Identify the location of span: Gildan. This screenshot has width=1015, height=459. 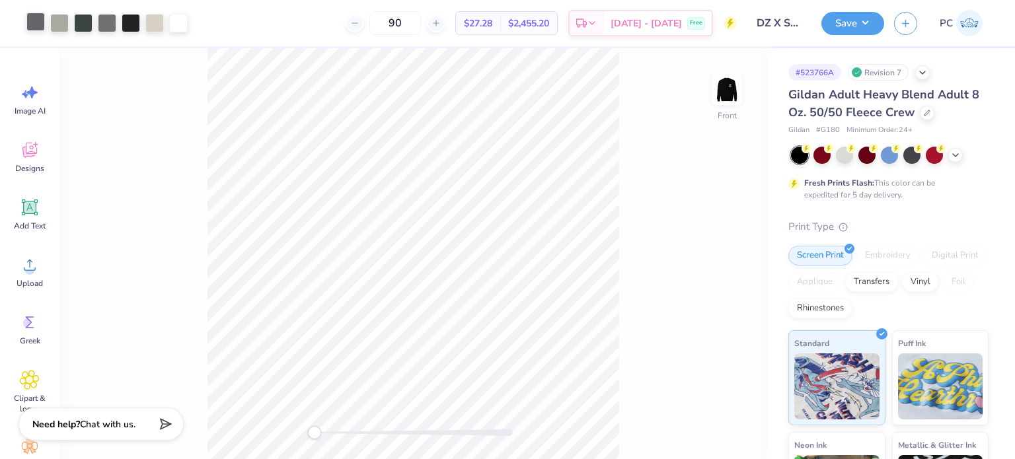
(799, 130).